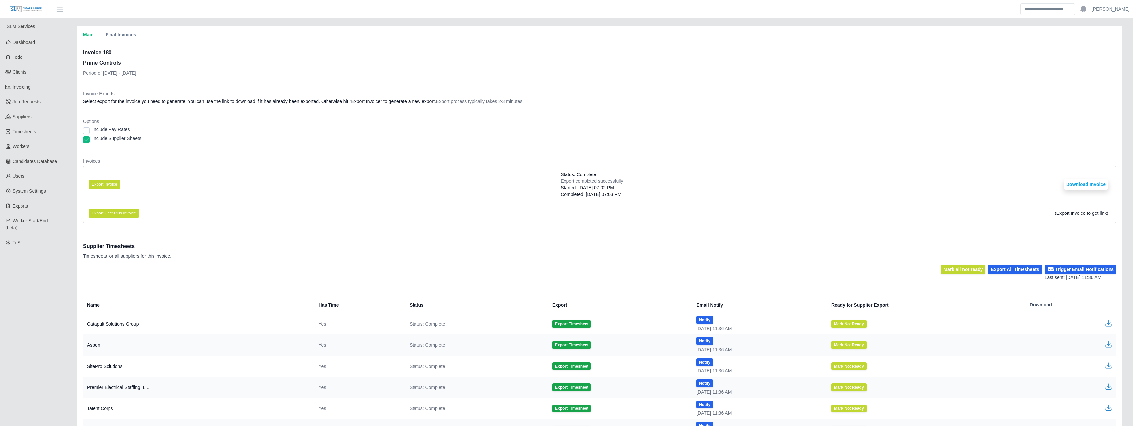 The image size is (1133, 426). Describe the element at coordinates (109, 53) in the screenshot. I see `h2: Invoice 180` at that location.